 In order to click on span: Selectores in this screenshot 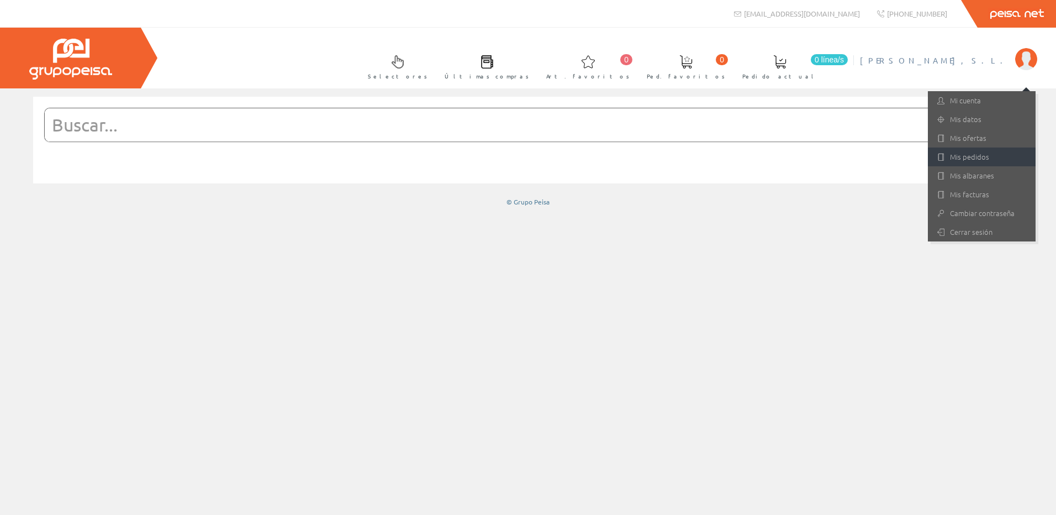, I will do `click(398, 76)`.